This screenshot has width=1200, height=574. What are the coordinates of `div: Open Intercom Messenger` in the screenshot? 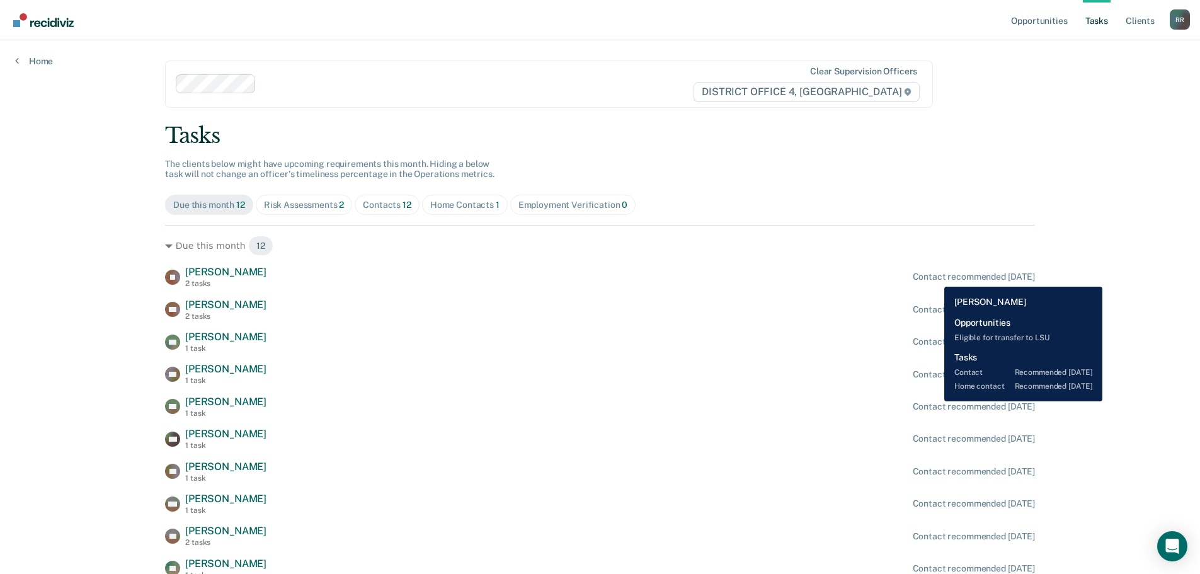 It's located at (1172, 546).